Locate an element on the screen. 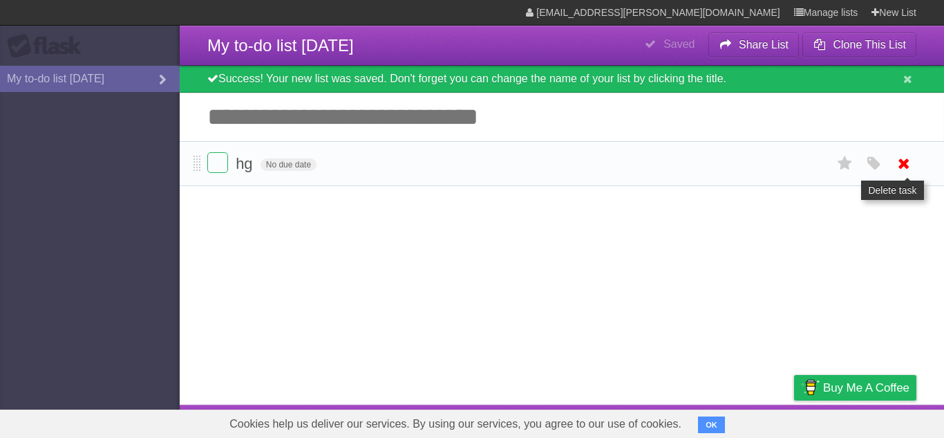 The width and height of the screenshot is (944, 438). a: Developers is located at coordinates (684, 421).